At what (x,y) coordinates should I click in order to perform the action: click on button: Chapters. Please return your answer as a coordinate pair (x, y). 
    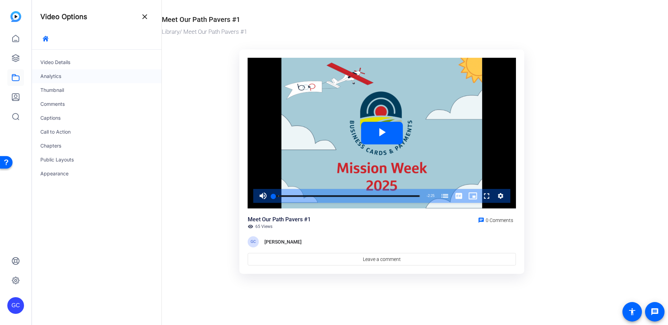
    Looking at the image, I should click on (445, 196).